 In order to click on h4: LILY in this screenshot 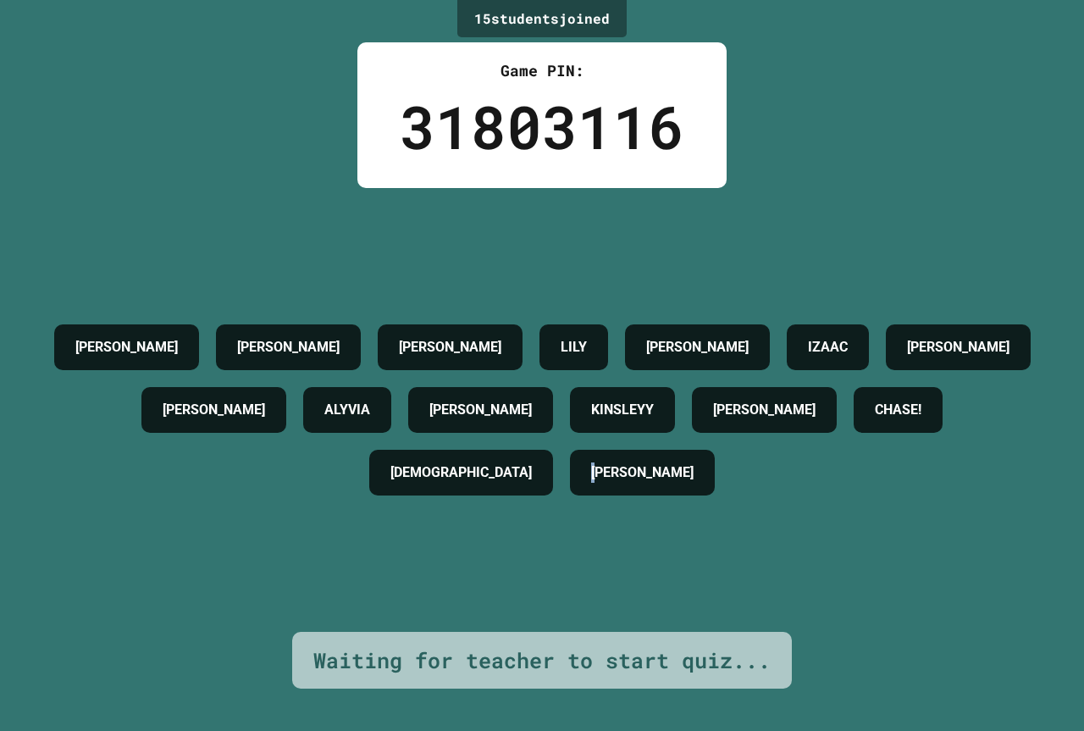, I will do `click(573, 347)`.